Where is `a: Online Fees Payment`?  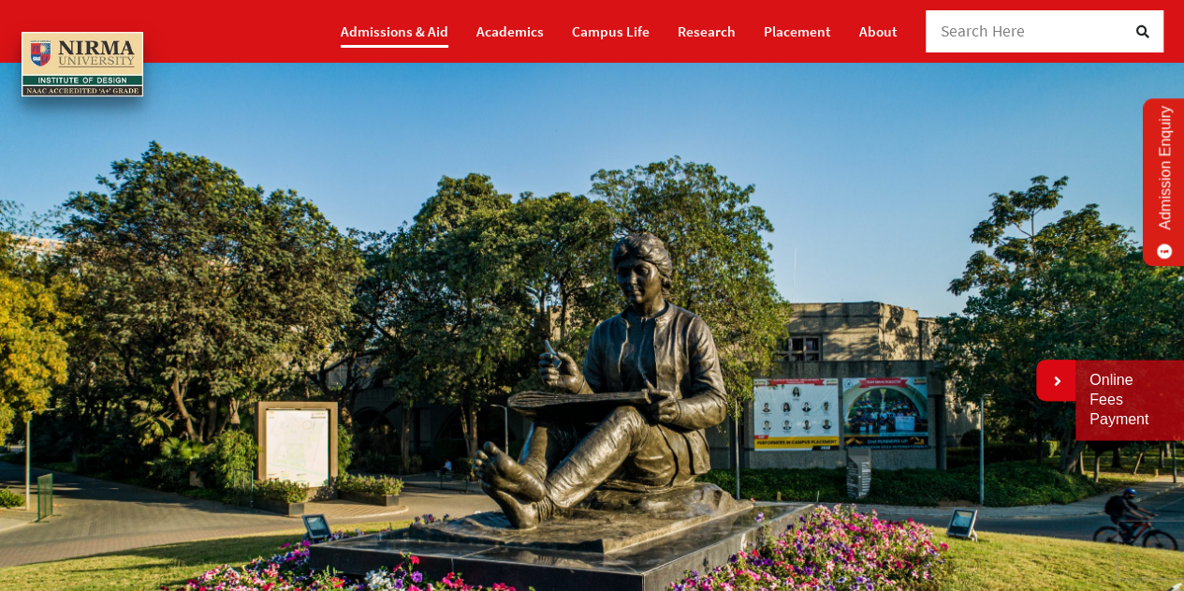
a: Online Fees Payment is located at coordinates (1130, 400).